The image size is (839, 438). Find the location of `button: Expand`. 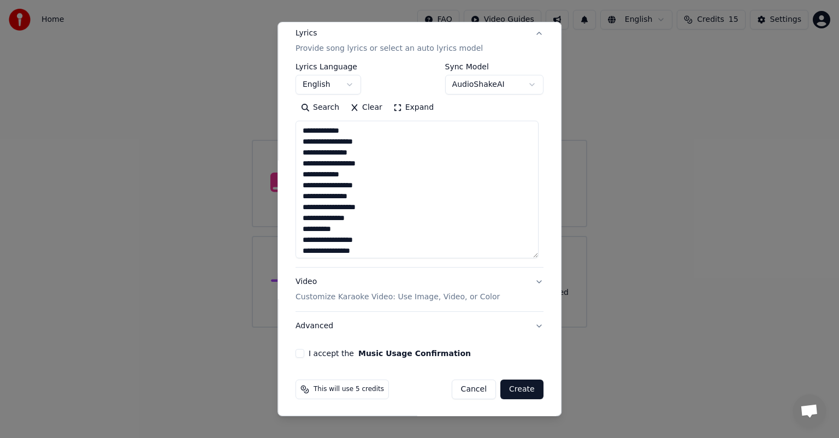

button: Expand is located at coordinates (413, 108).